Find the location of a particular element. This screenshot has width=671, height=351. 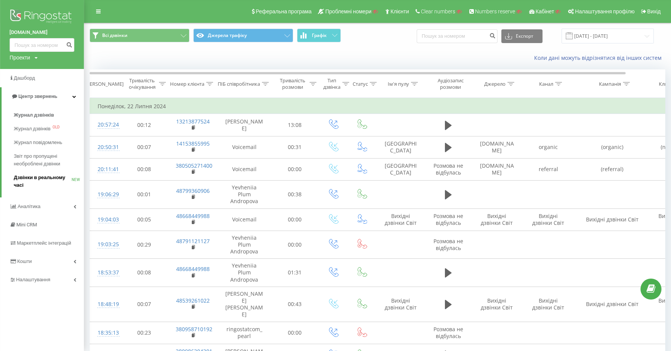

div: Тип дзвінка is located at coordinates (332, 84).